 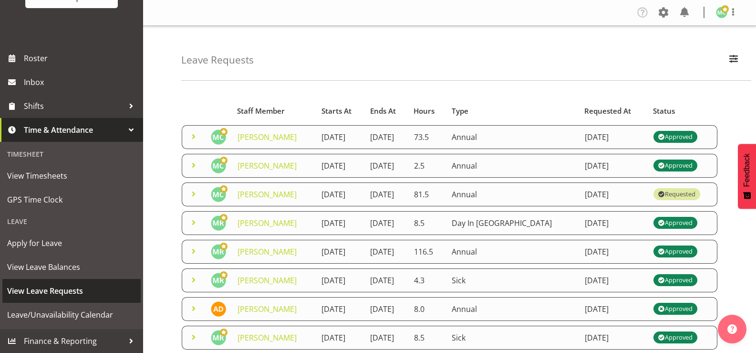 I want to click on span: Finance & Reporting, so click(x=74, y=341).